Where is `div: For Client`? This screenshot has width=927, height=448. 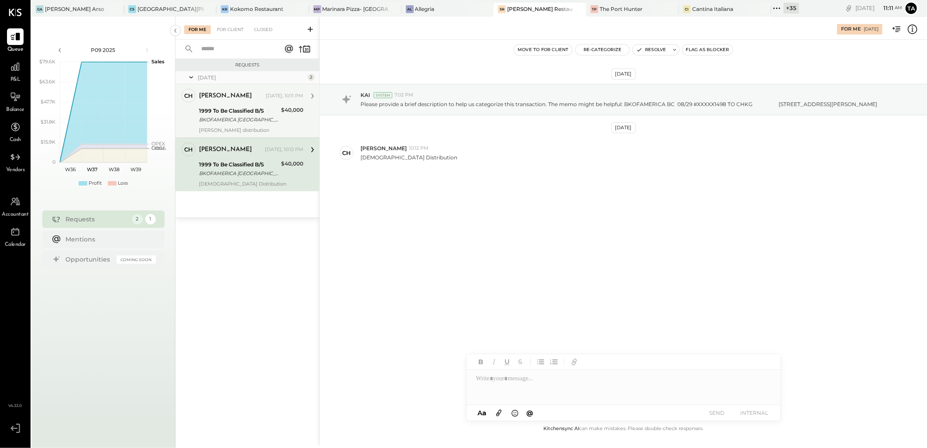 div: For Client is located at coordinates (230, 30).